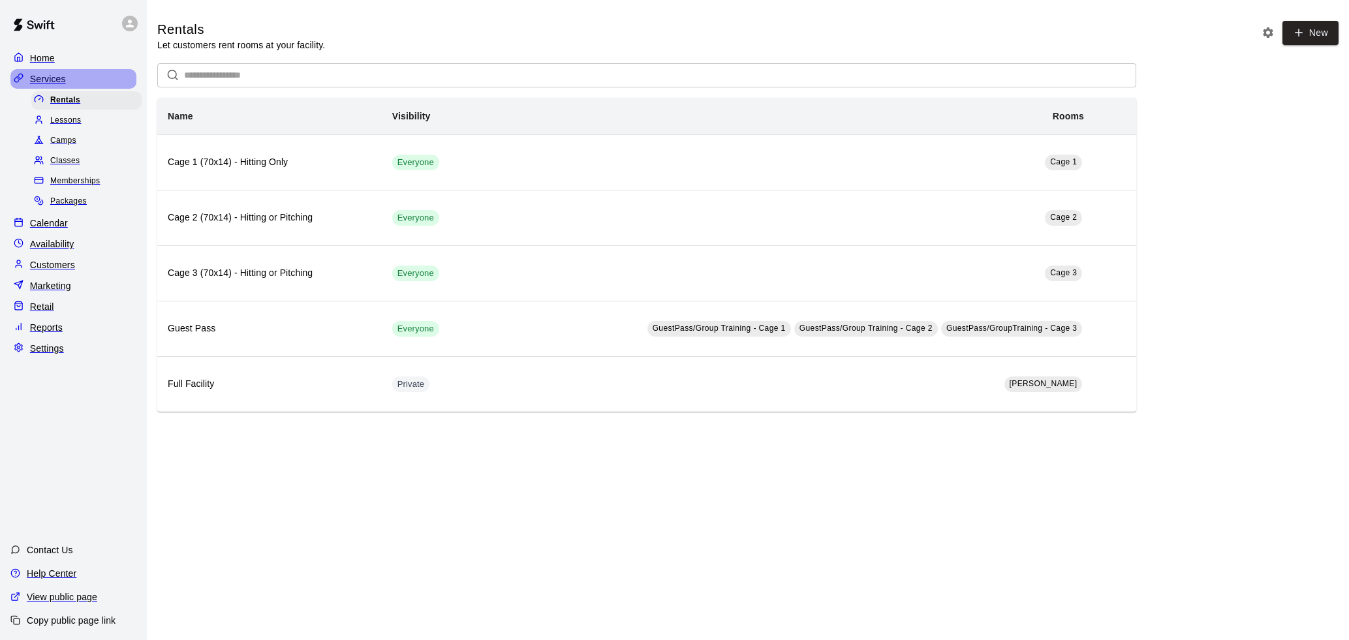 The width and height of the screenshot is (1349, 640). Describe the element at coordinates (73, 223) in the screenshot. I see `div: Calendar` at that location.